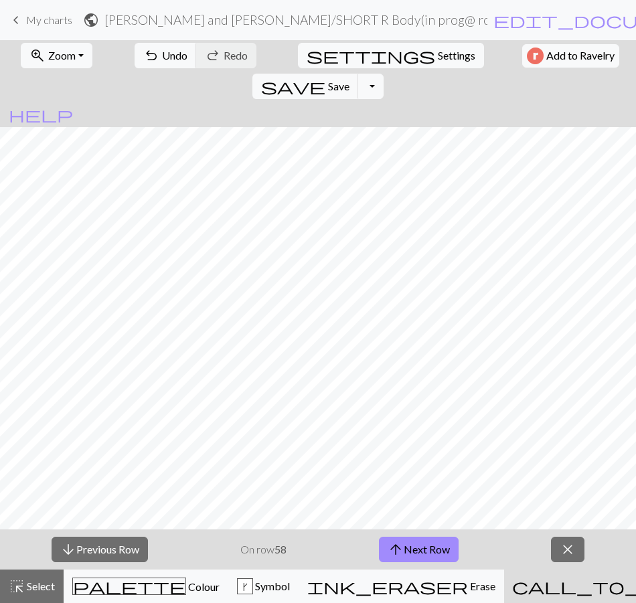  I want to click on span: Erase, so click(481, 586).